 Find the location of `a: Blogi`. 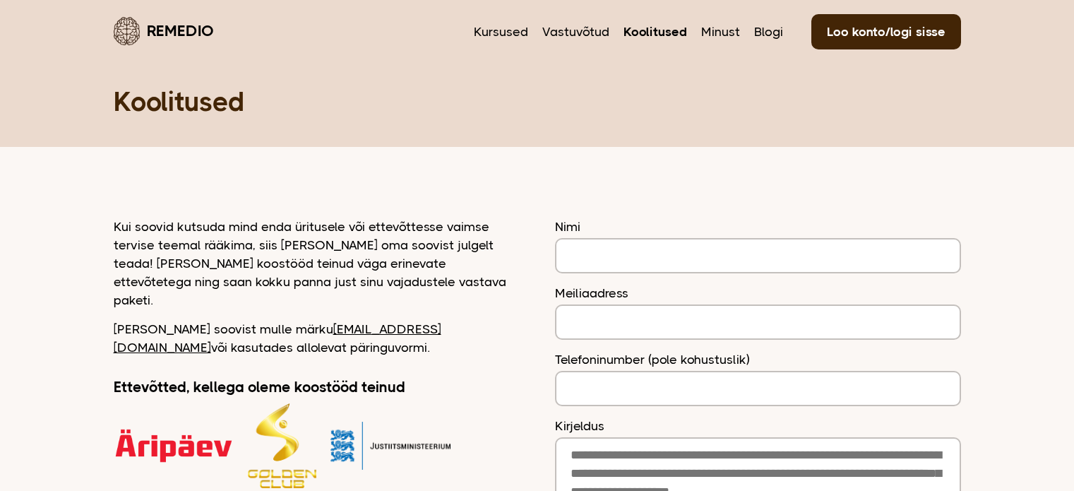

a: Blogi is located at coordinates (768, 32).